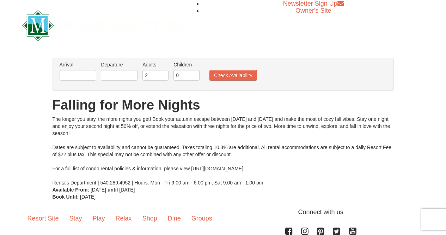 The height and width of the screenshot is (235, 446). What do you see at coordinates (76, 218) in the screenshot?
I see `a: Stay` at bounding box center [76, 218].